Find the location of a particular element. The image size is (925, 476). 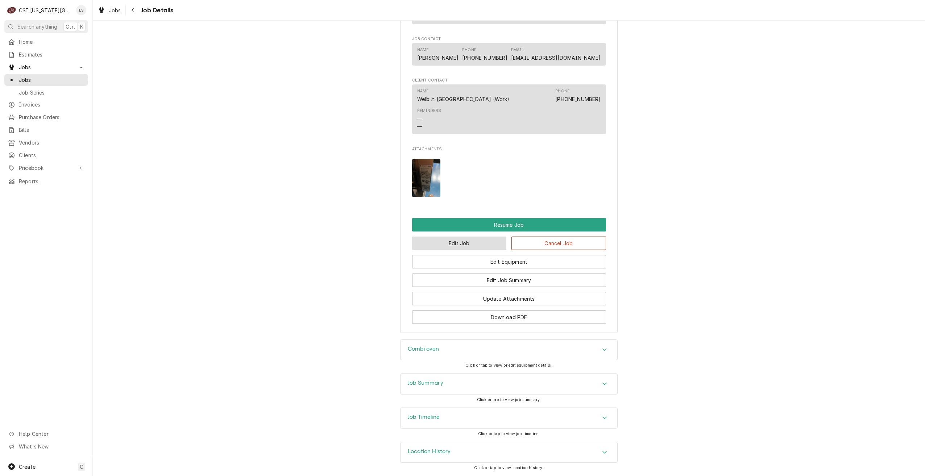

span: Client Contact is located at coordinates (509, 80).